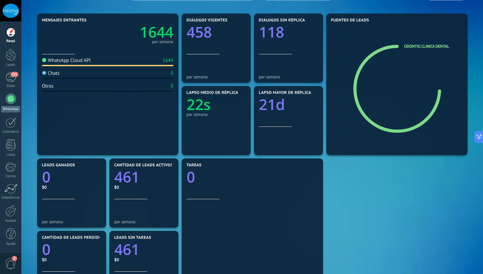  I want to click on div: Ayuda, so click(11, 243).